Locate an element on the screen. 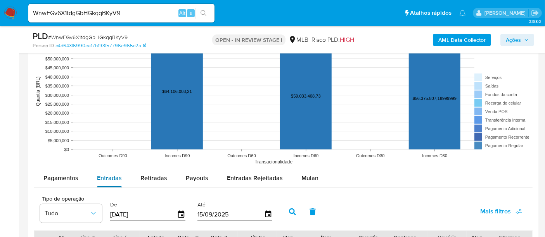  a: Notificações is located at coordinates (462, 13).